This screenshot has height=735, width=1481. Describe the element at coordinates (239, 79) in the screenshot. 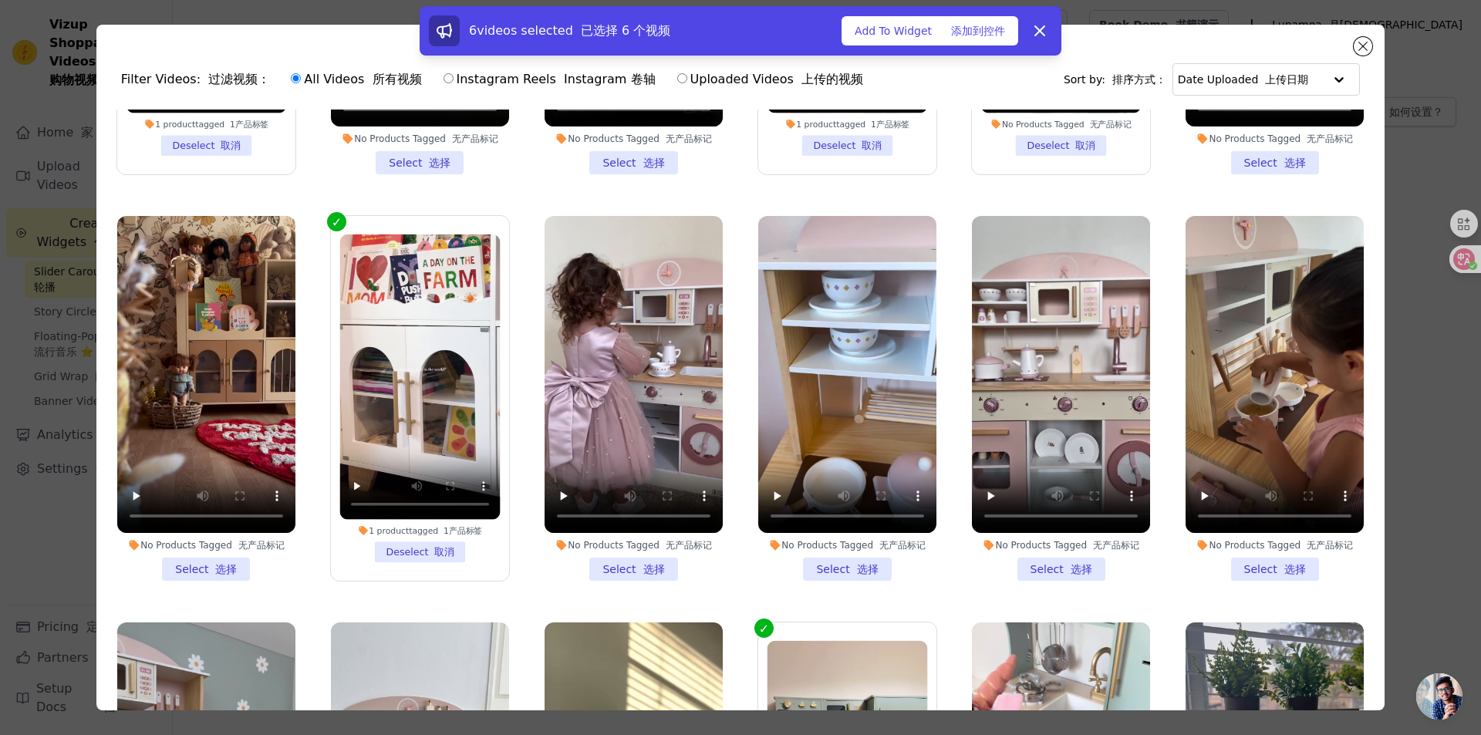

I see `font: 过滤视频：` at that location.